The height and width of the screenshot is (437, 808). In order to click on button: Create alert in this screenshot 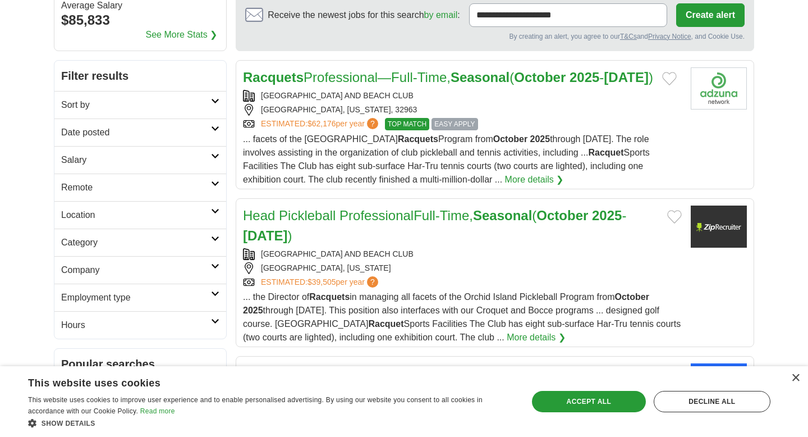, I will do `click(710, 15)`.